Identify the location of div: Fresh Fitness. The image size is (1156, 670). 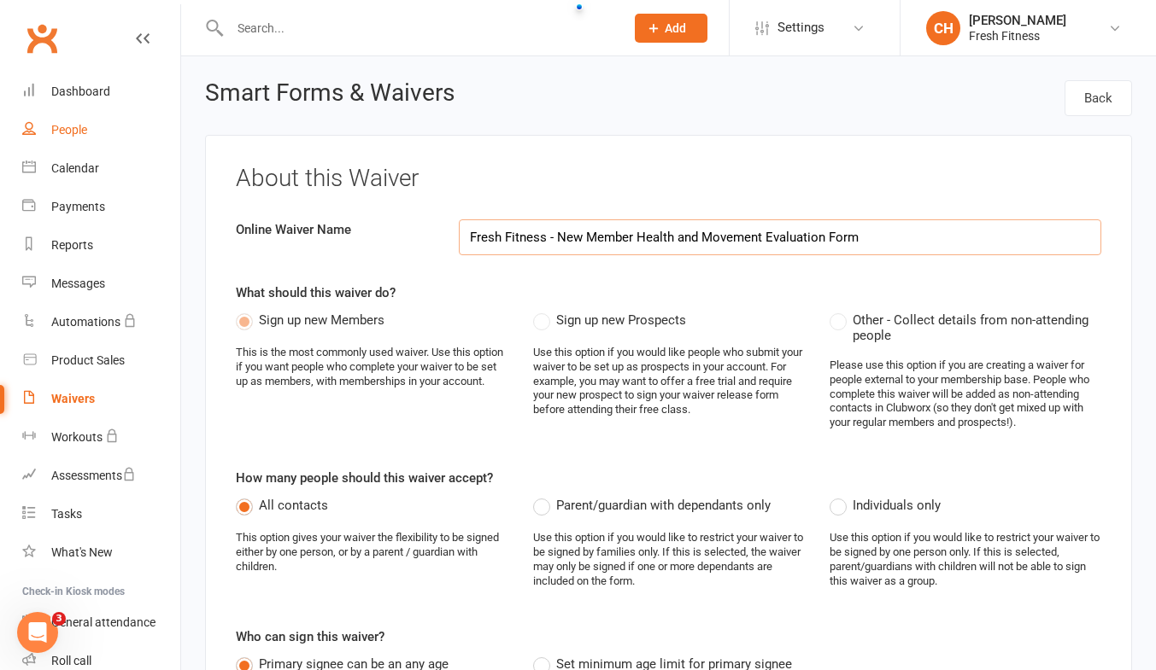
(1017, 36).